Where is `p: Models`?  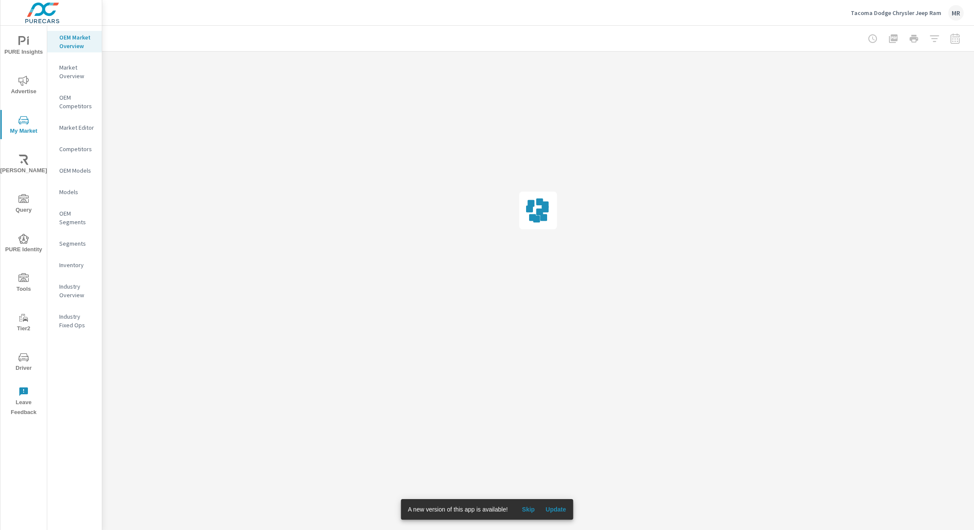
p: Models is located at coordinates (77, 192).